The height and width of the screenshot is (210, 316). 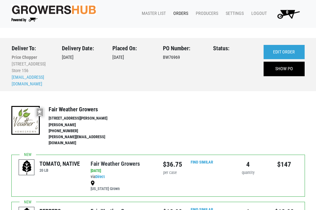 I want to click on h3: Deliver To:, so click(x=32, y=48).